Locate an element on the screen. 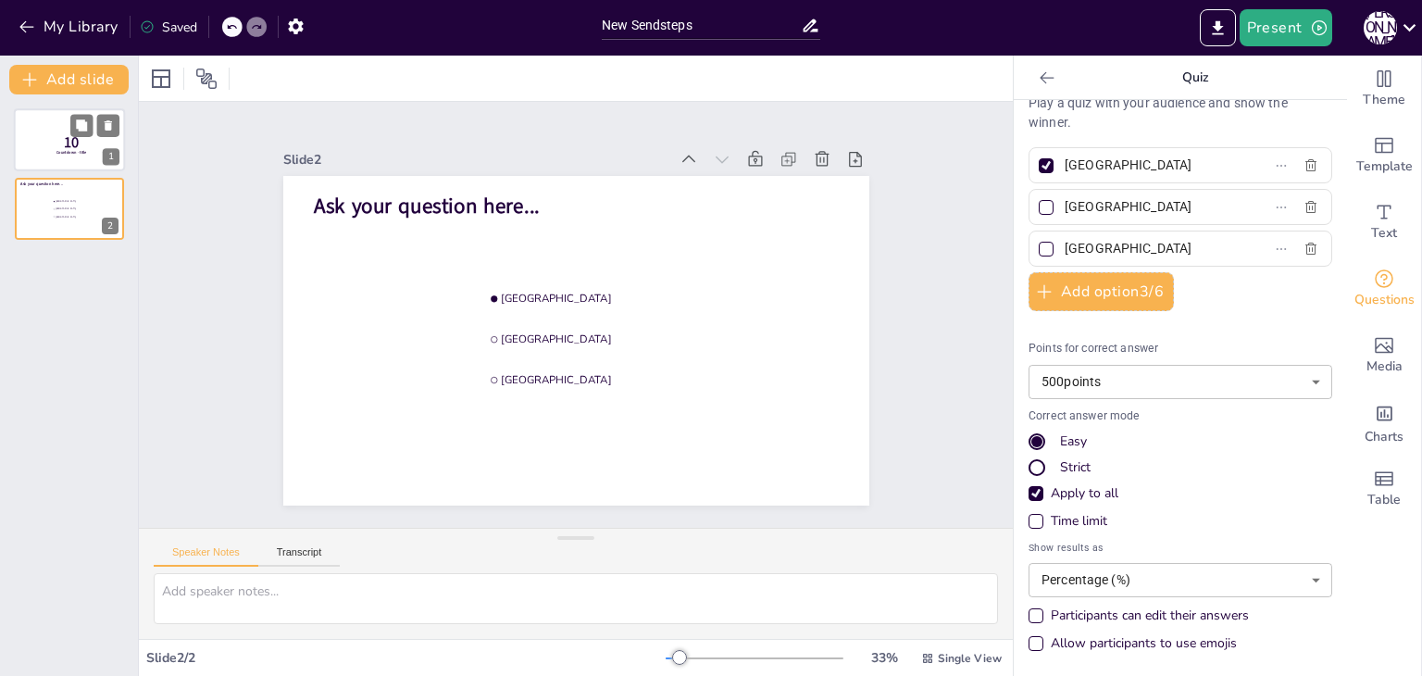 Image resolution: width=1422 pixels, height=676 pixels. span: Position is located at coordinates (207, 79).